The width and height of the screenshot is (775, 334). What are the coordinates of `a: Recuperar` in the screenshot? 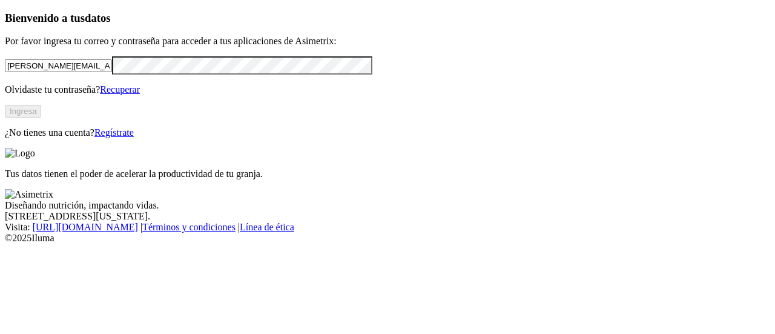 It's located at (120, 89).